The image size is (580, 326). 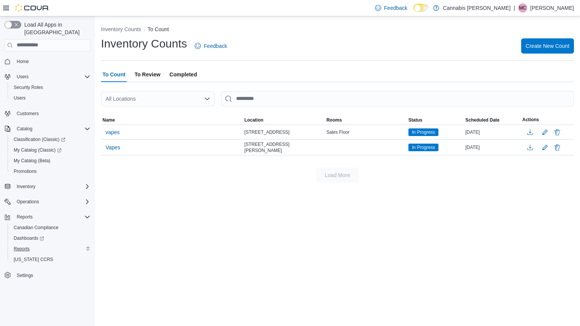 What do you see at coordinates (50, 87) in the screenshot?
I see `span: Security Roles` at bounding box center [50, 87].